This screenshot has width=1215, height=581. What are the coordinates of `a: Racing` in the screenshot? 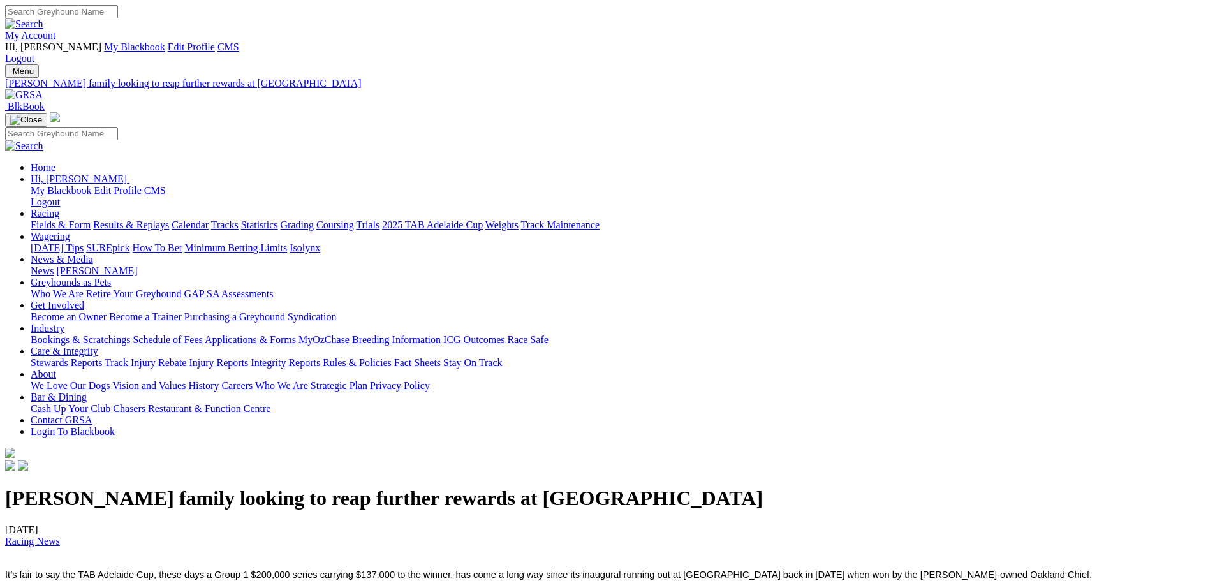 It's located at (45, 213).